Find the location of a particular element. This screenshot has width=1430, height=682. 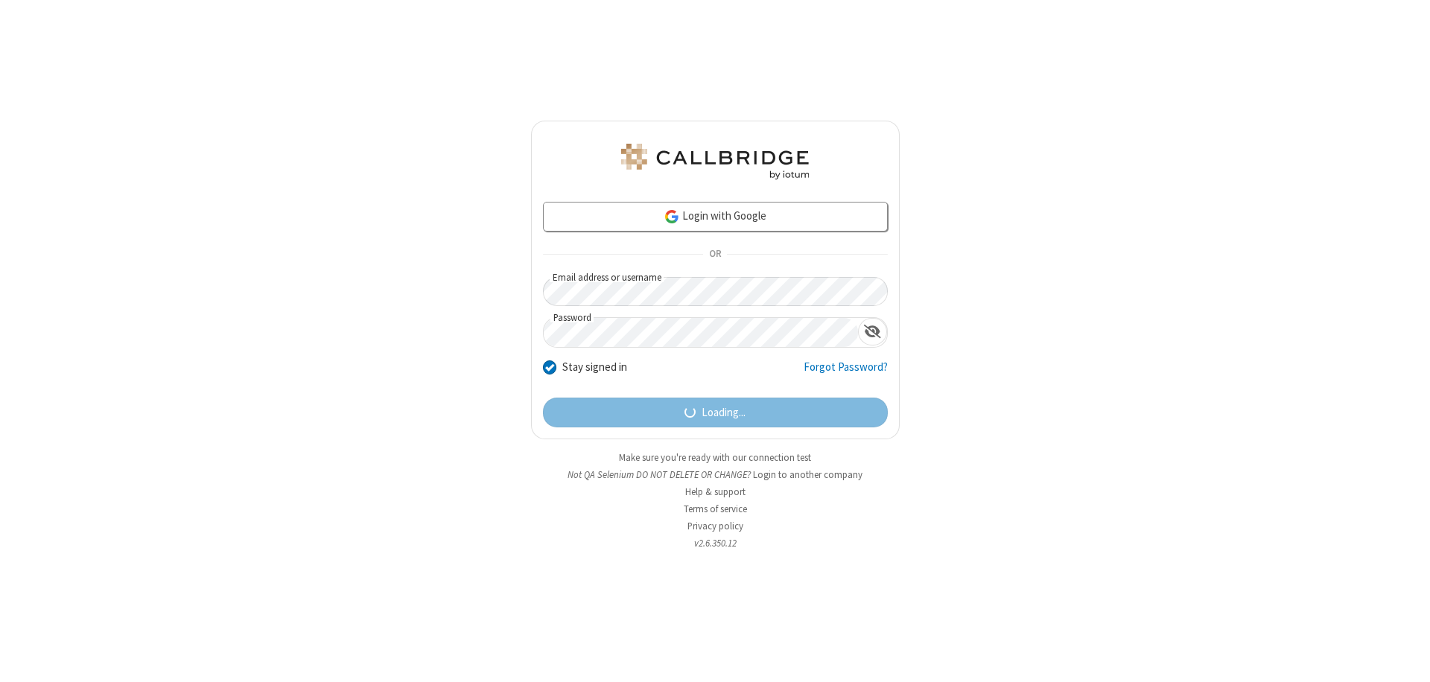

span: OR is located at coordinates (715, 255).